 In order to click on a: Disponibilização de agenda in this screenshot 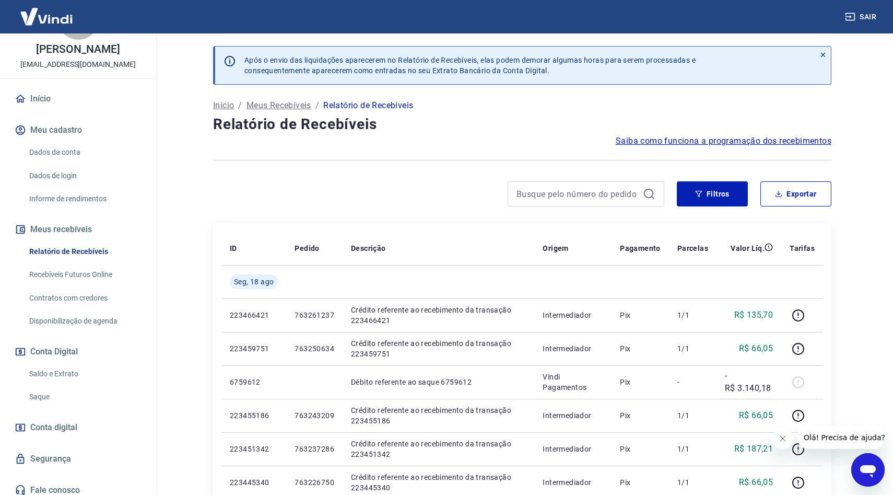, I will do `click(84, 321)`.